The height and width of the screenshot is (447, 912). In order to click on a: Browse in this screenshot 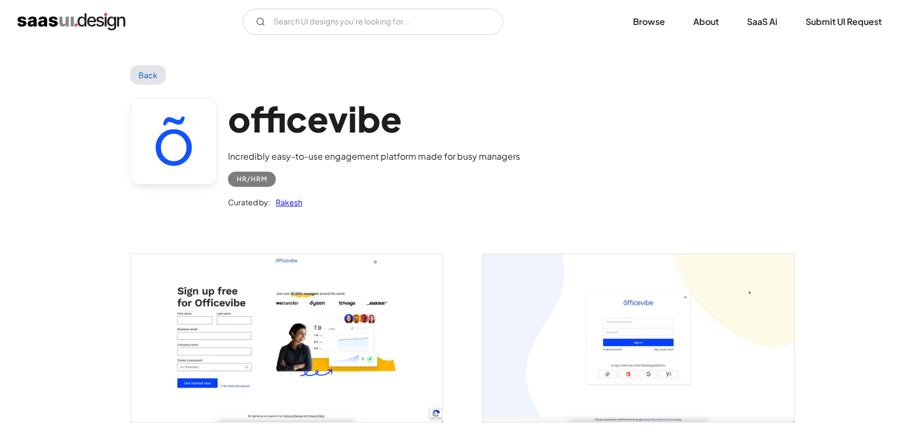, I will do `click(649, 22)`.